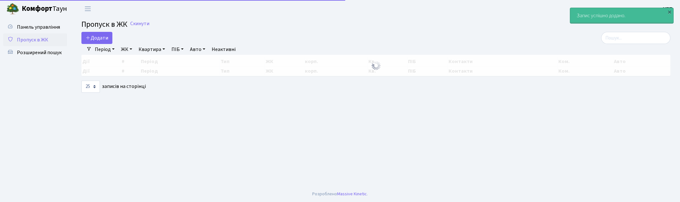 The height and width of the screenshot is (202, 680). What do you see at coordinates (105, 49) in the screenshot?
I see `a: Період` at bounding box center [105, 49].